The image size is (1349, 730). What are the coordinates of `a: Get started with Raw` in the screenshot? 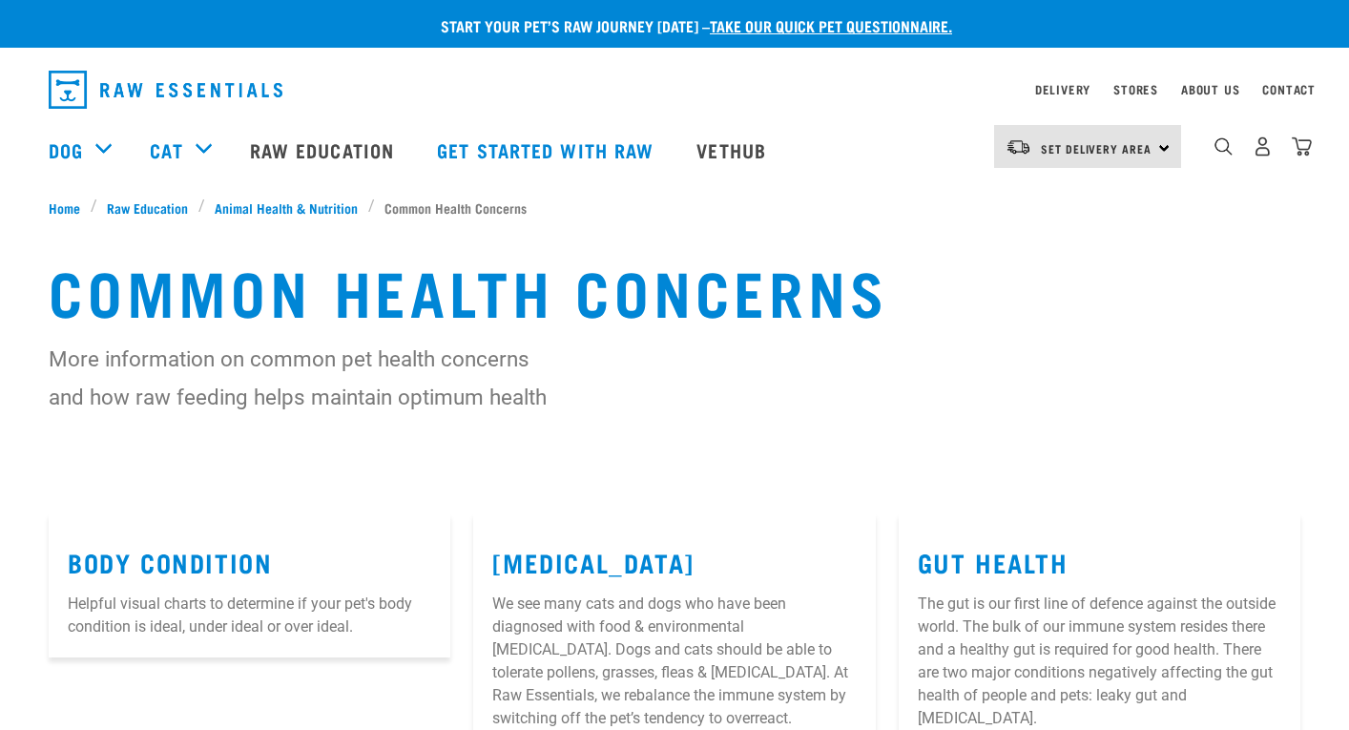 It's located at (547, 150).